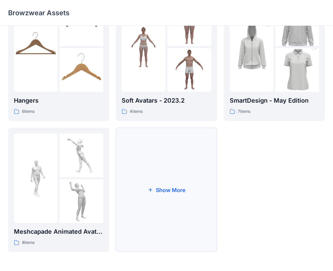 The height and width of the screenshot is (271, 333). What do you see at coordinates (59, 190) in the screenshot?
I see `a: folder 1folder 2folder 3Meshcapade Animated Avatars8items` at bounding box center [59, 190].